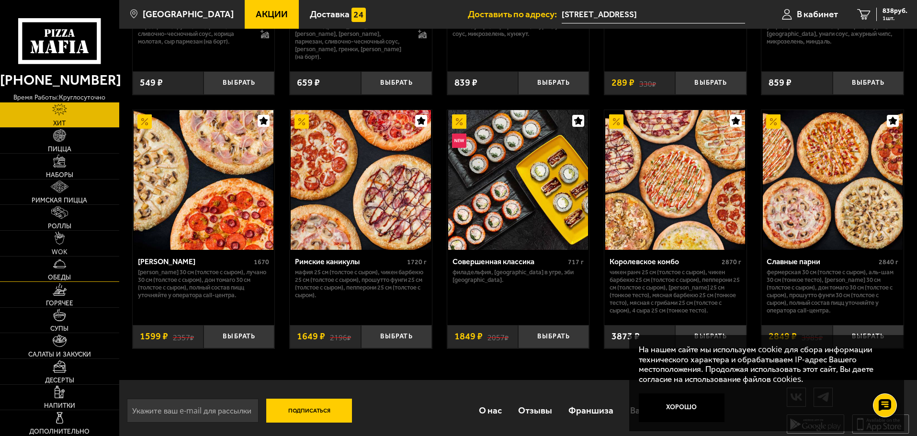 The image size is (917, 436). Describe the element at coordinates (309, 411) in the screenshot. I see `button: Подписаться` at that location.